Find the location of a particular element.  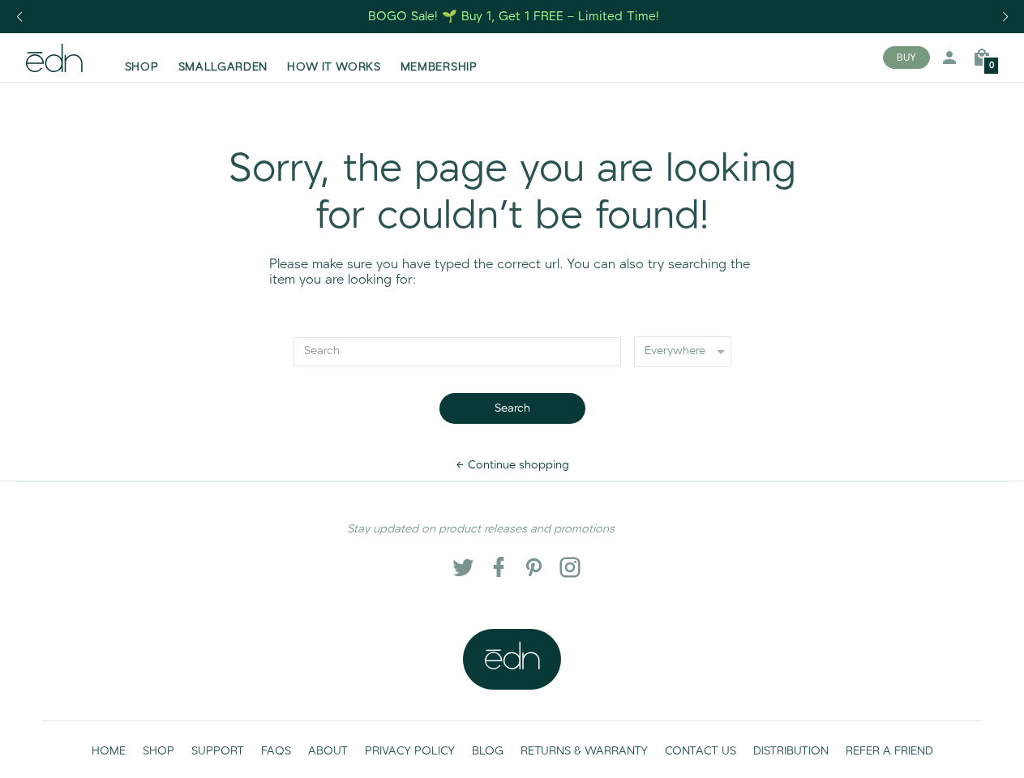

input: Search is located at coordinates (457, 352).